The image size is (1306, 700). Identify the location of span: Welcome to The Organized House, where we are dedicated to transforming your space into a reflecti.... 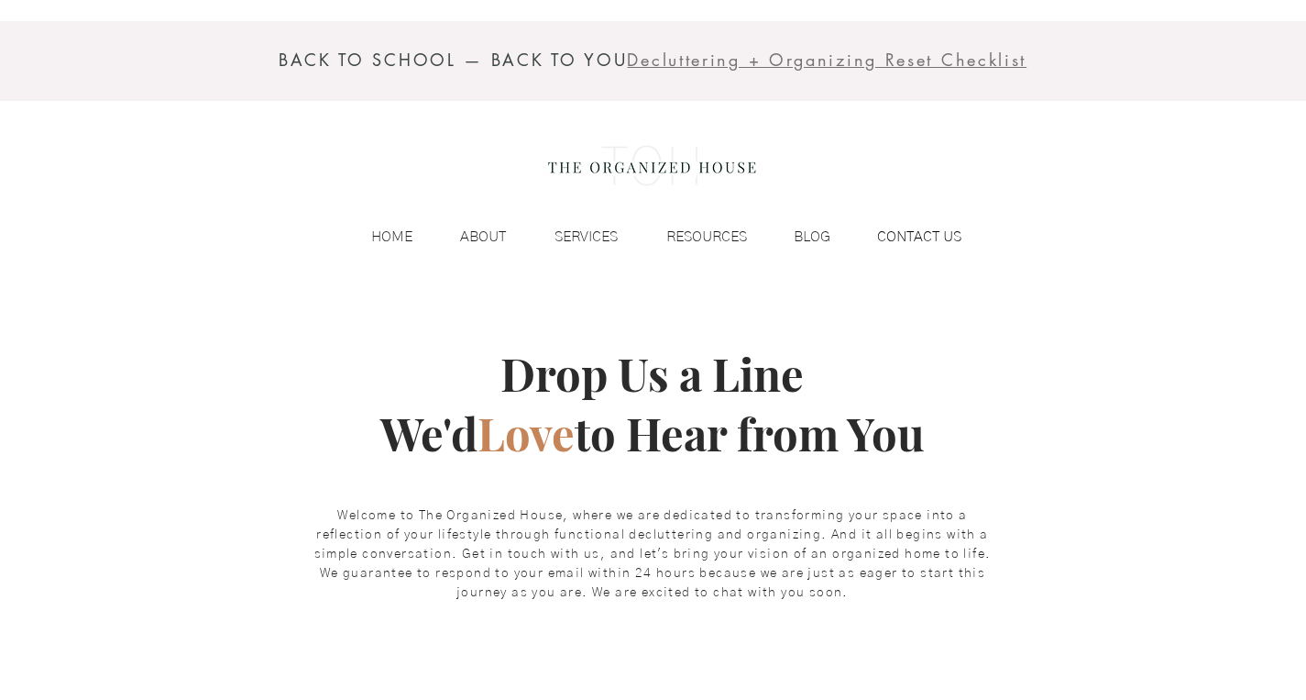
(653, 554).